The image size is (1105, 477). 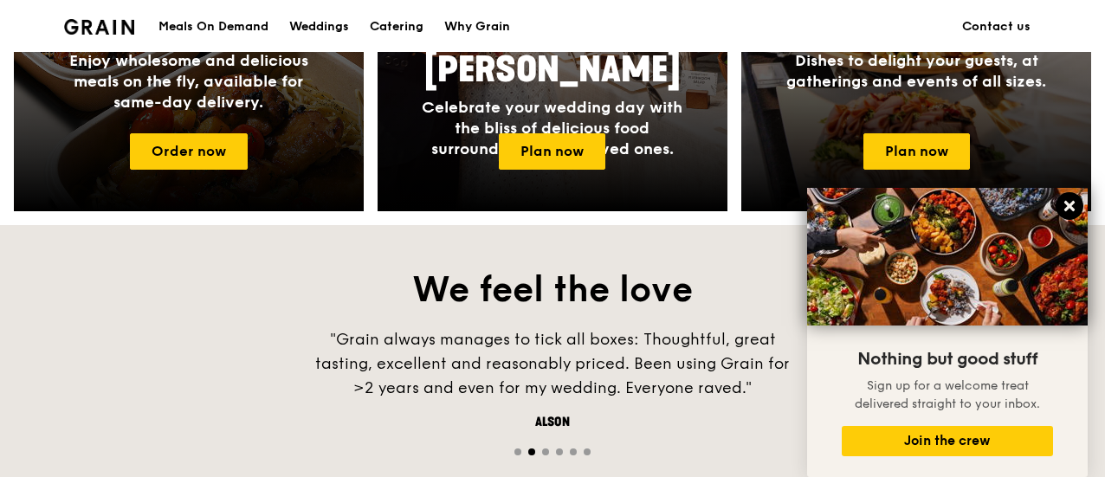 What do you see at coordinates (552, 364) in the screenshot?
I see `div: "Grain always manages to tick all boxes: Thoughtful, great tasting, excellent and reasonably pric...` at bounding box center [552, 364].